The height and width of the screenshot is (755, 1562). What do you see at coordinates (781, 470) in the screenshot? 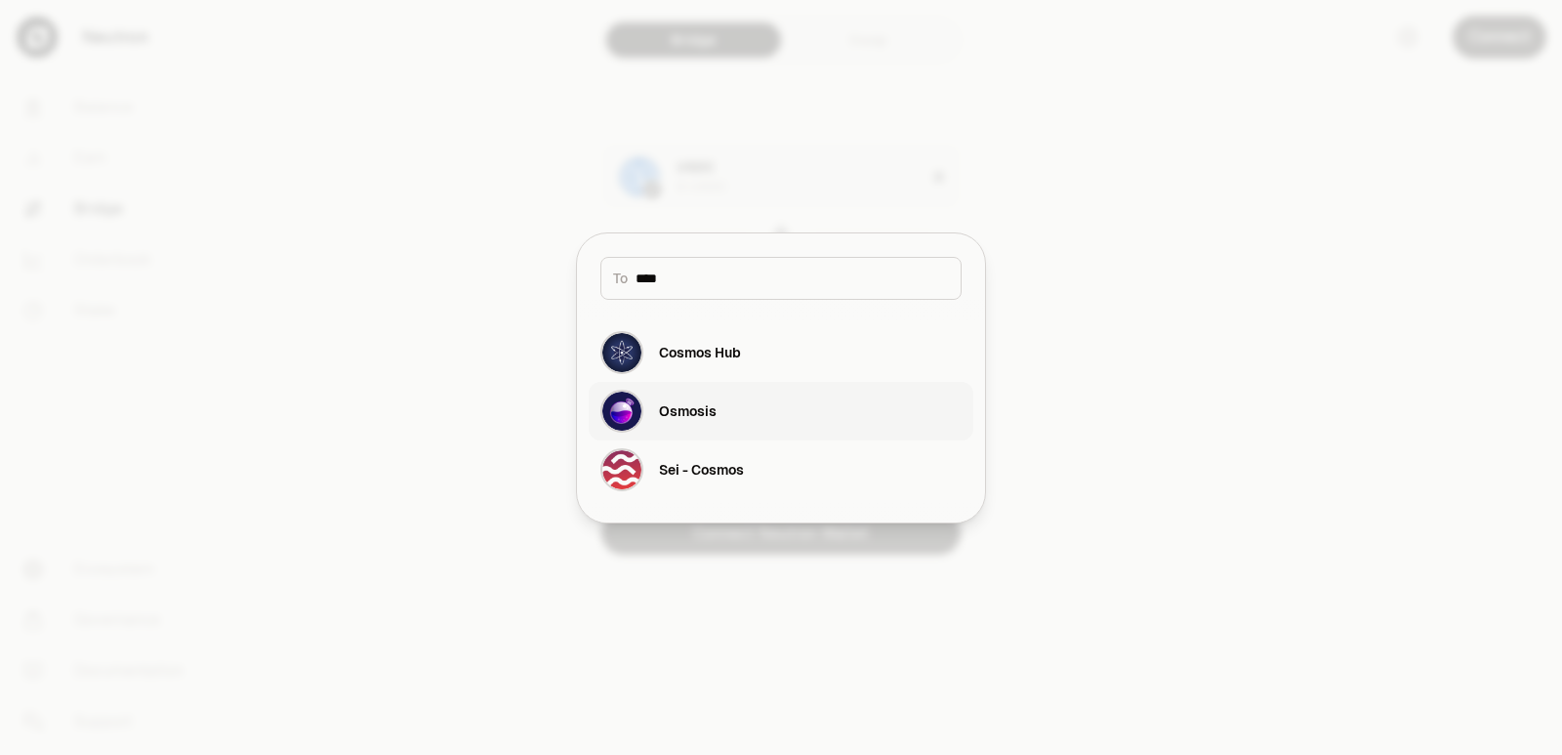
I see `button: Sei - Cosmos LogoSei - Cosmos` at bounding box center [781, 470].